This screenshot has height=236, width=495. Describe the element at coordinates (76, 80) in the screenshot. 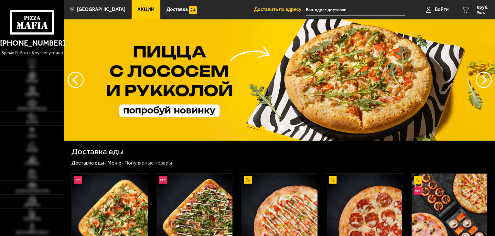

I see `button: следующий` at that location.